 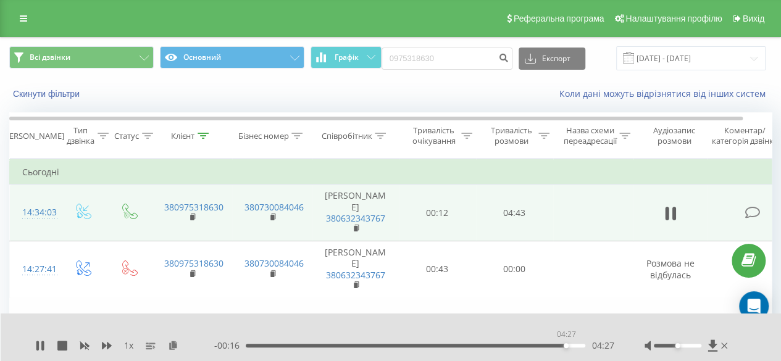 What do you see at coordinates (666, 93) in the screenshot?
I see `a: Коли дані можуть відрізнятися вiд інших систем` at bounding box center [666, 93].